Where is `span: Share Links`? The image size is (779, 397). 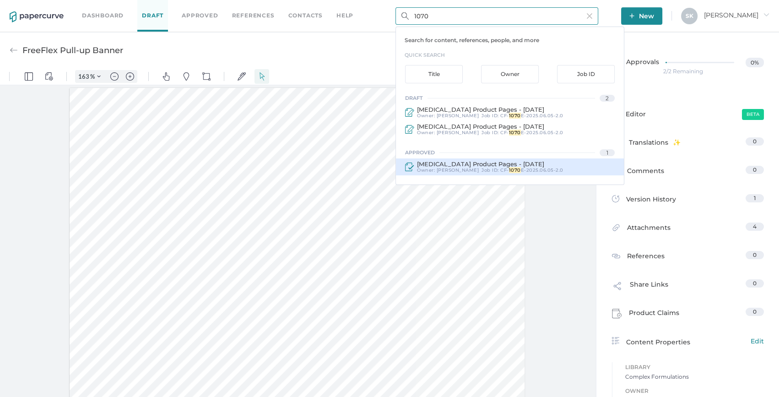 span: Share Links is located at coordinates (649, 288).